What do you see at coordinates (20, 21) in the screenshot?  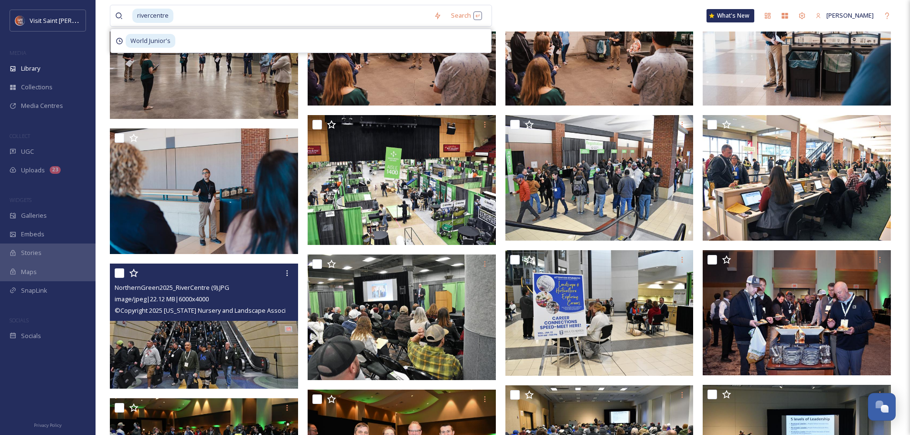 I see `img: Visit%20Saint%20Paul%20Updated%20Profile%20Image.jpg` at bounding box center [20, 21].